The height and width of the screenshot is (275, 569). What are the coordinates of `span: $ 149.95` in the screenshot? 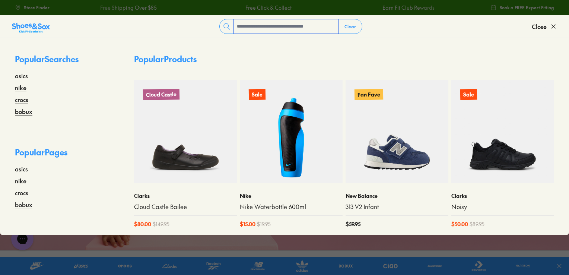 It's located at (161, 224).